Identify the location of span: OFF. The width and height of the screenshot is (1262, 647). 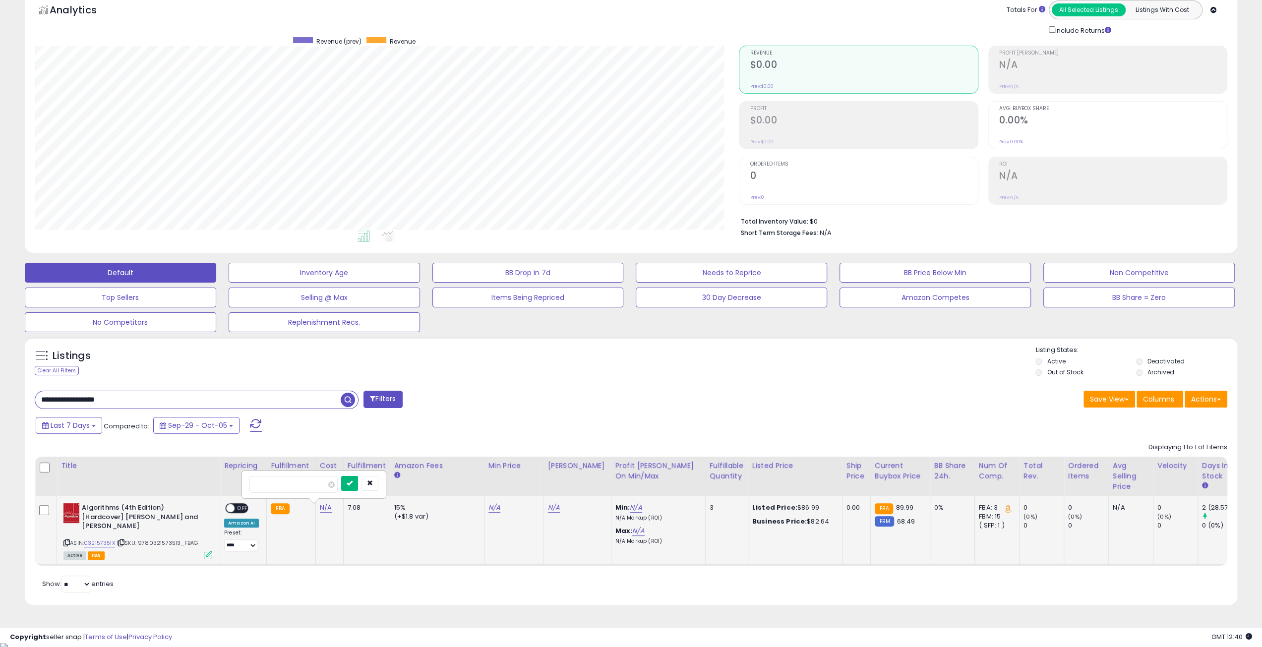
(243, 508).